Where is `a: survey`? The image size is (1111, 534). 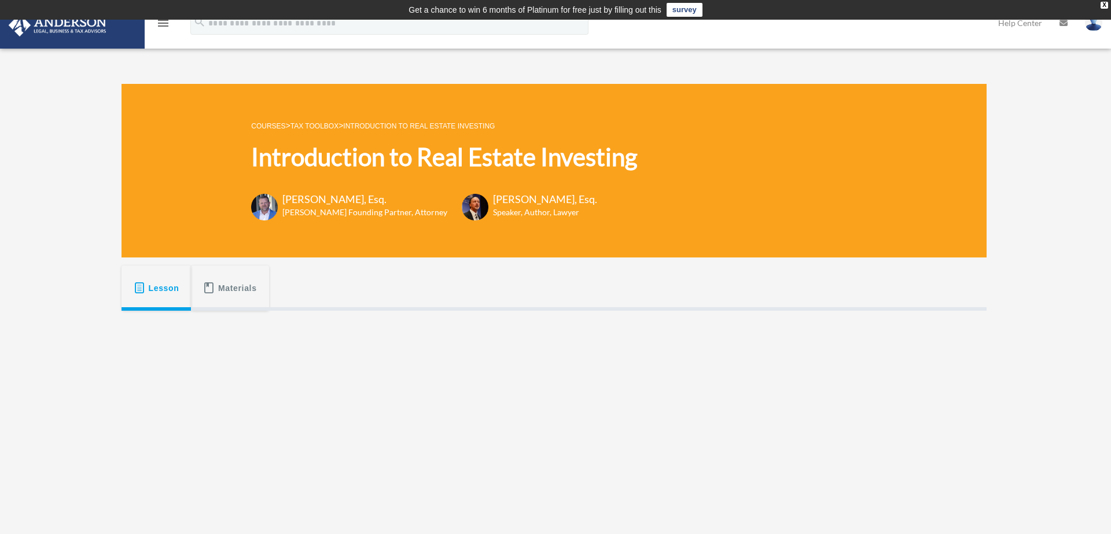 a: survey is located at coordinates (685, 10).